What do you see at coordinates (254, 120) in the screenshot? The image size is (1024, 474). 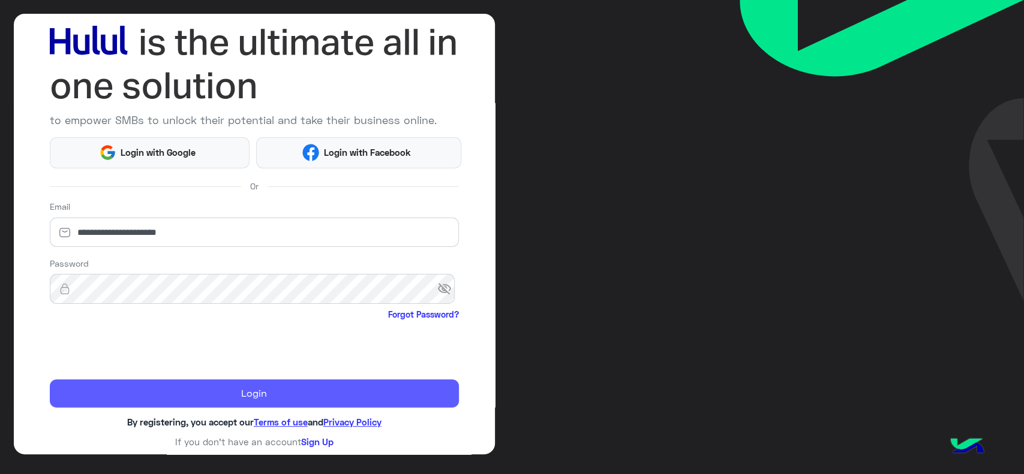 I see `p: to empower SMBs to unlock their potential and take their business online.` at bounding box center [254, 120].